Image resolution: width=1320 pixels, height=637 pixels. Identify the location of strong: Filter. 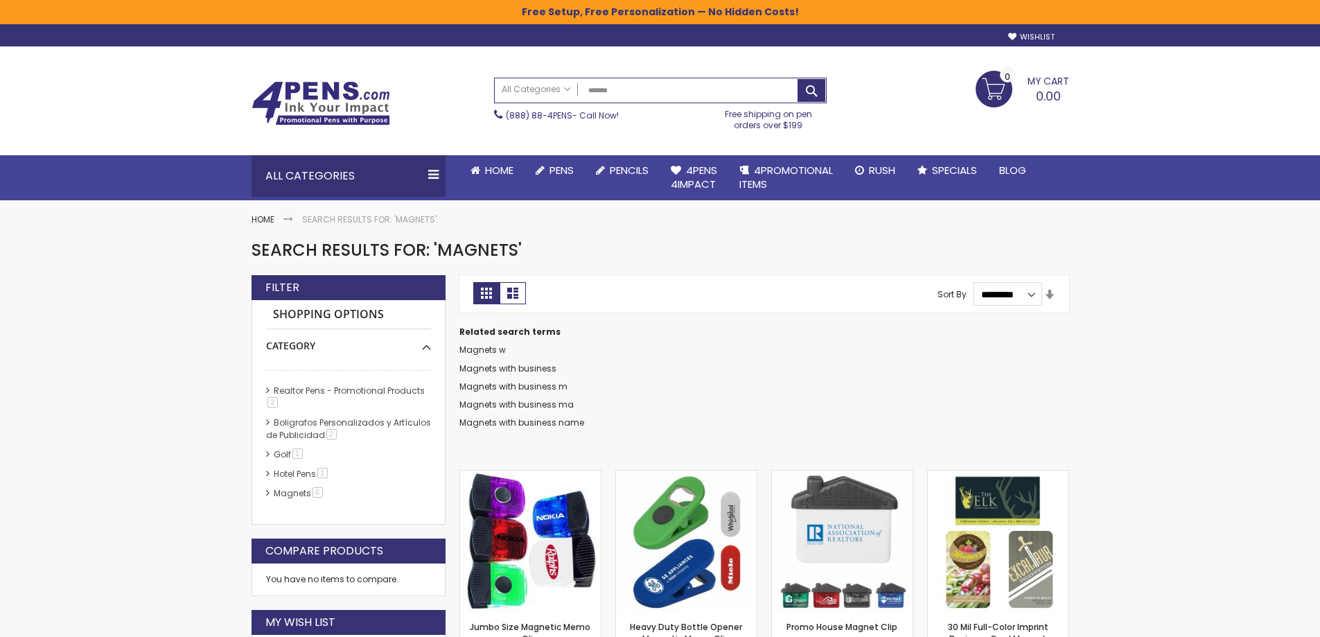
(282, 288).